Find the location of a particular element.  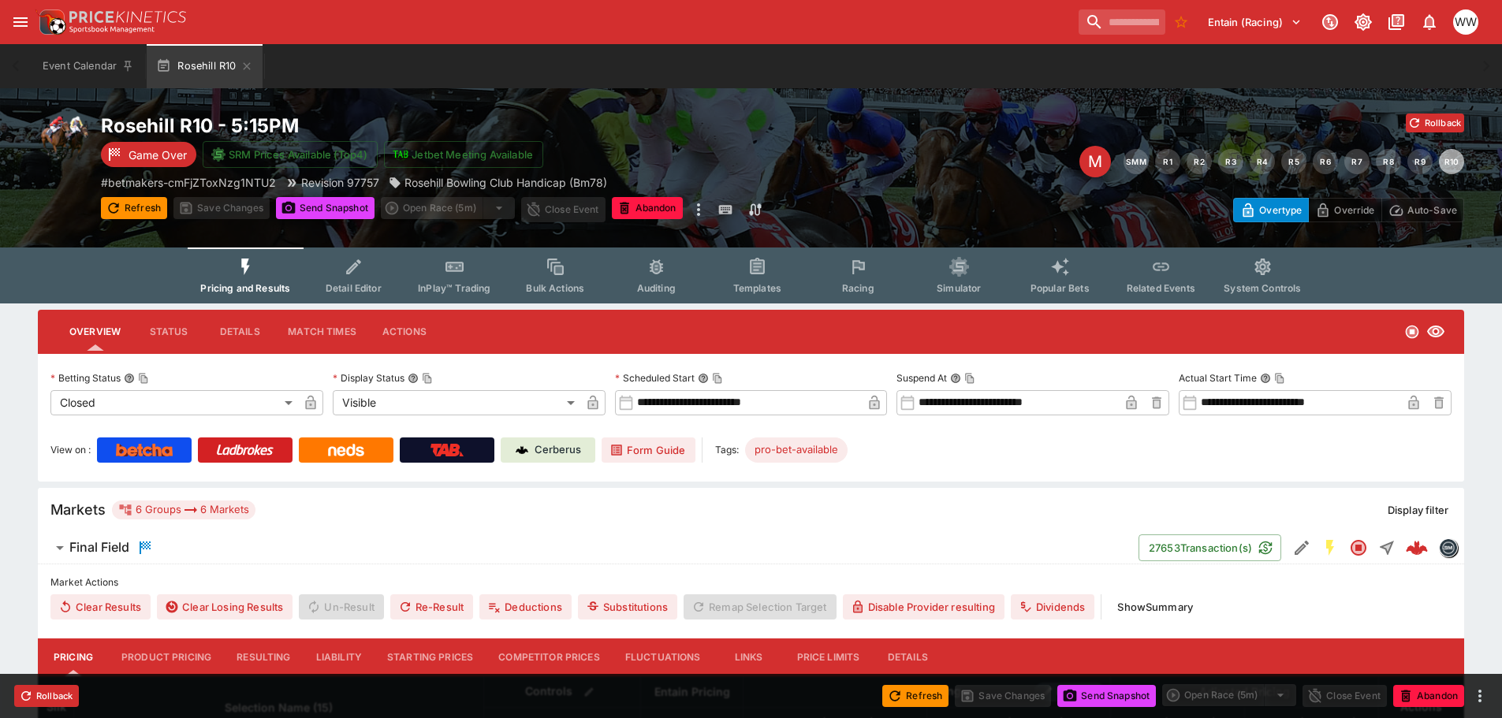

p: Auto-Save is located at coordinates (1432, 210).